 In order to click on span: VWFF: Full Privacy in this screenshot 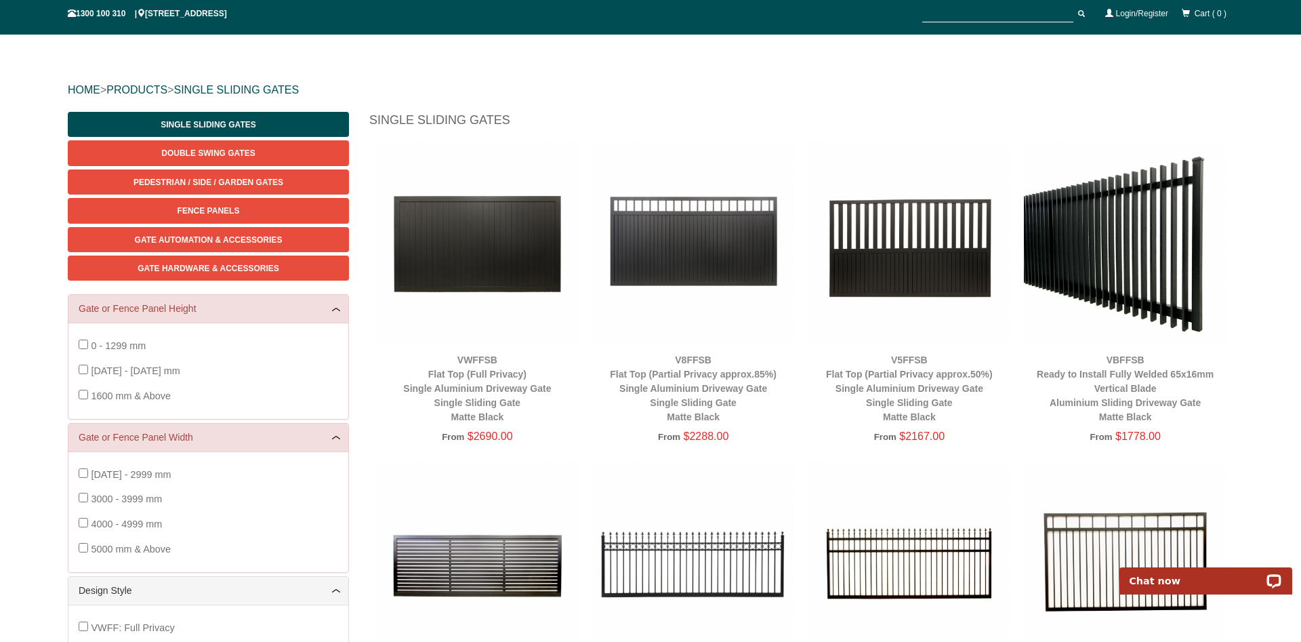, I will do `click(132, 627)`.